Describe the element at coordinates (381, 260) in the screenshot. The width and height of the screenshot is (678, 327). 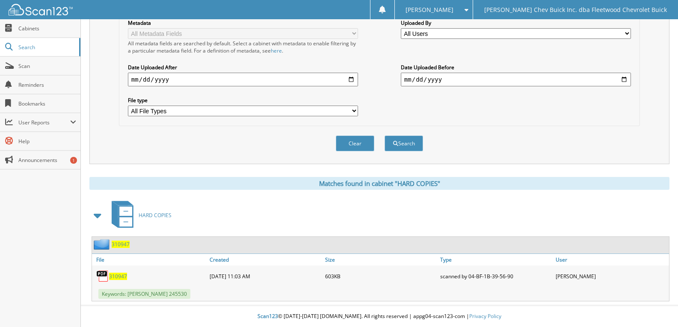
I see `a: Size` at that location.